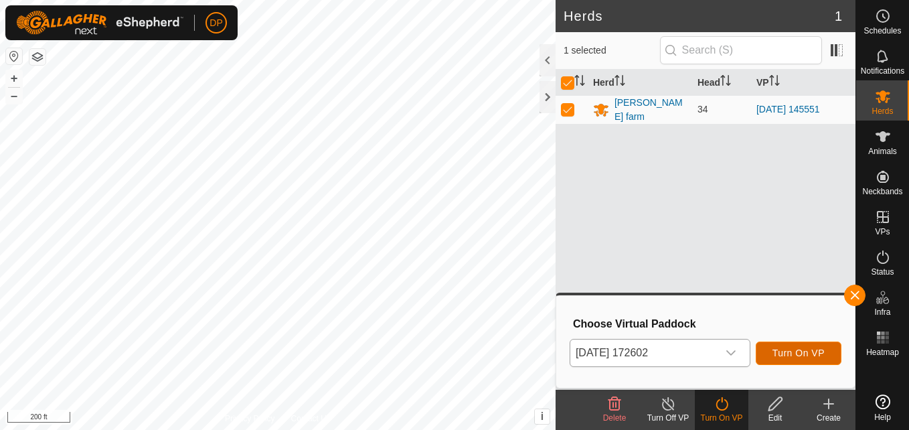 This screenshot has height=430, width=909. Describe the element at coordinates (838, 16) in the screenshot. I see `span: 1` at that location.